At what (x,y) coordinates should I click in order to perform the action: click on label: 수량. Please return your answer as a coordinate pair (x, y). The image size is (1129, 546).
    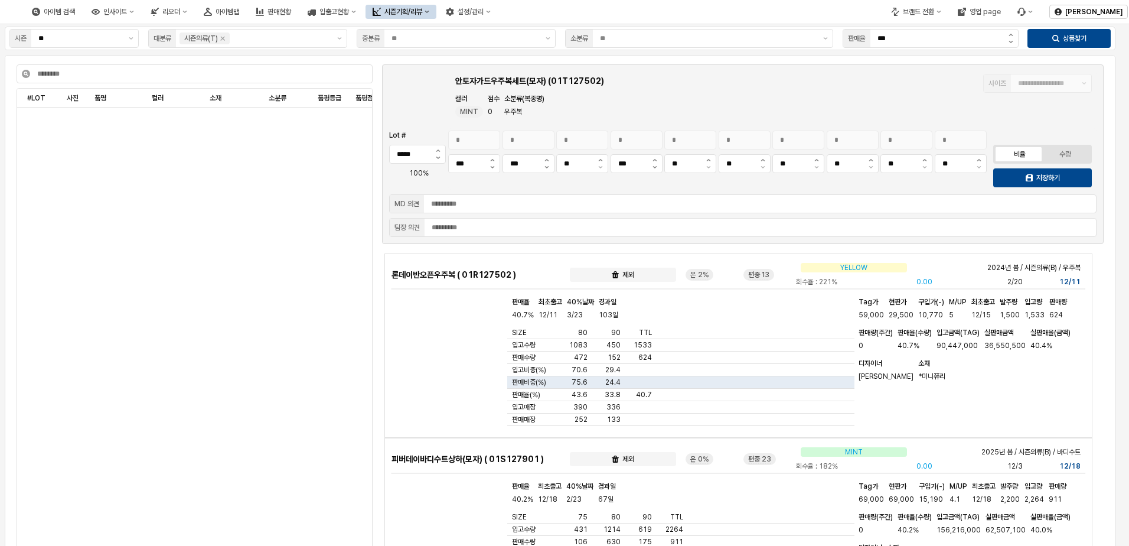
    Looking at the image, I should click on (1065, 154).